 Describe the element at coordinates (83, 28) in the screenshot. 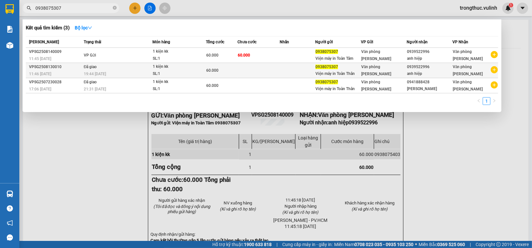

I see `strong: Bộ lọc` at that location.